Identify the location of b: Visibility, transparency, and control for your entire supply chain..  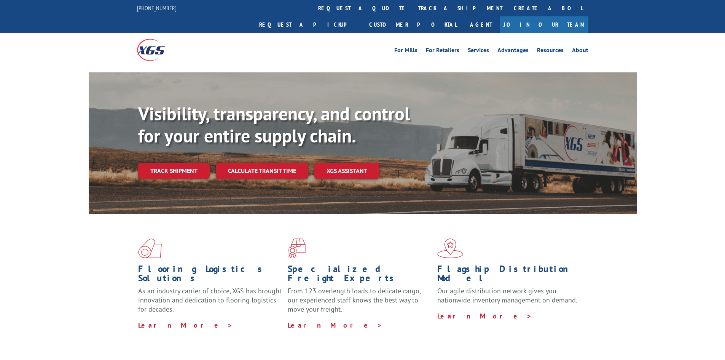
(274, 124).